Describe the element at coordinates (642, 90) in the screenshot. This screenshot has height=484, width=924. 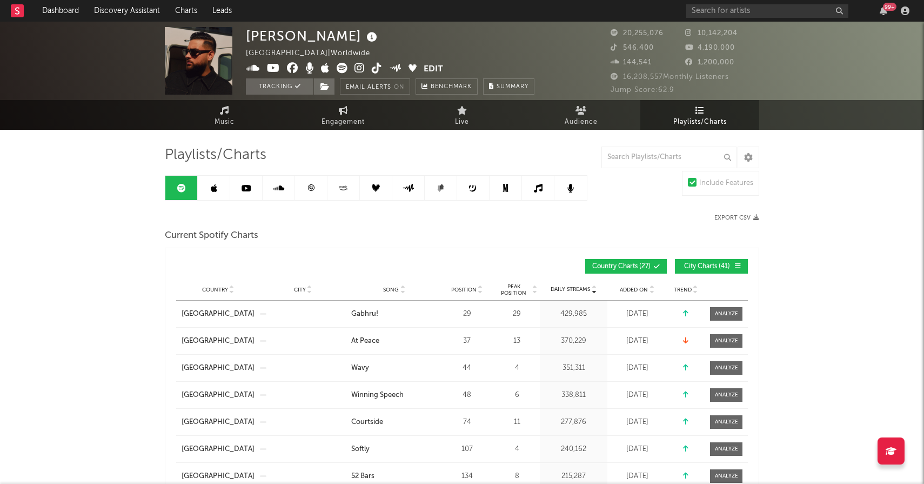
I see `span: Jump Score: 62.9` at that location.